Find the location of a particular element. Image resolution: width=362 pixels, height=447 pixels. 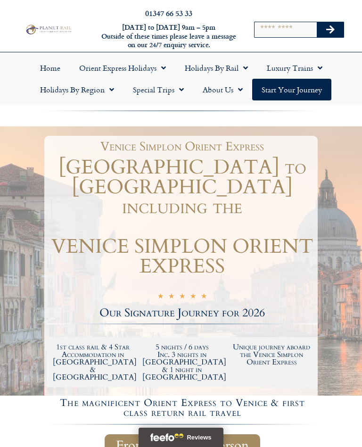

img: Planet Rail Train Holidays Logo is located at coordinates (48, 29).